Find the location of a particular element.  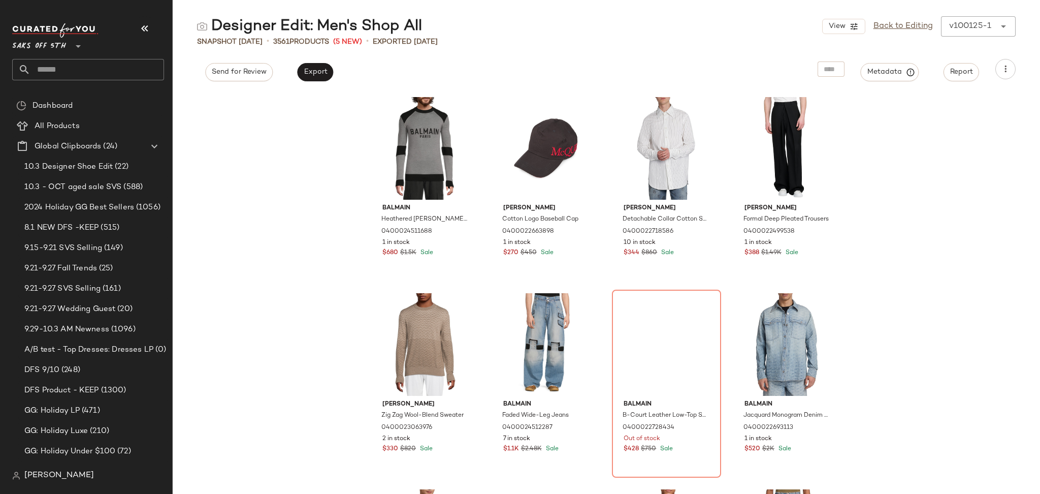

span: 0400024512287 is located at coordinates (527, 428).